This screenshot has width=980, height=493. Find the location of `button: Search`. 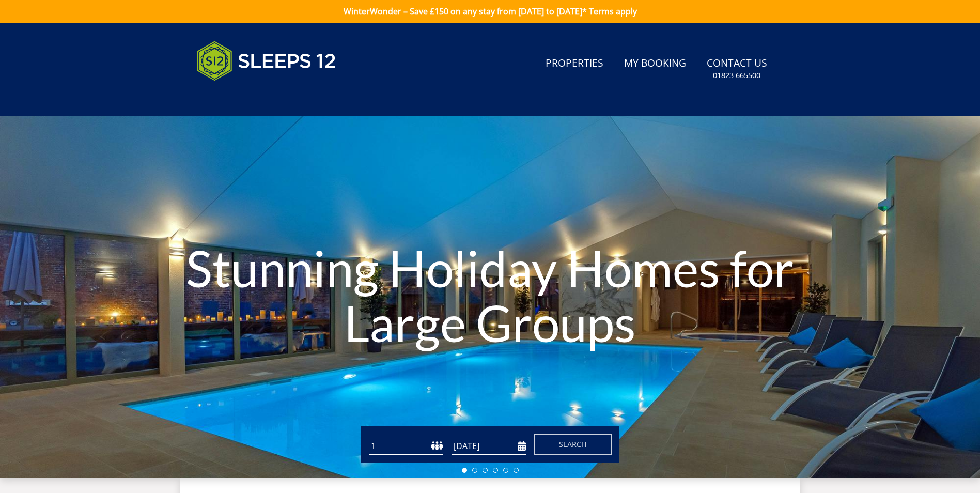

button: Search is located at coordinates (573, 444).